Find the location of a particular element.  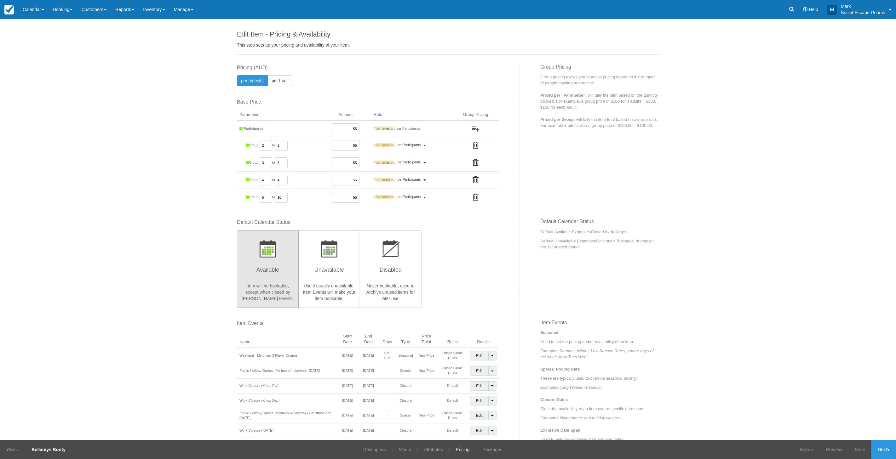

td: Special is located at coordinates (406, 371).